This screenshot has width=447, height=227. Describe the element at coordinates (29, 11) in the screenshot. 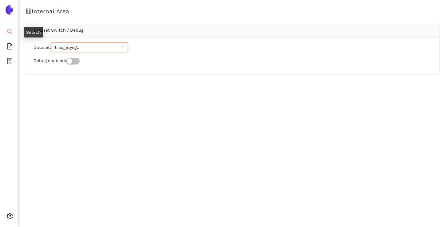

I see `span: control` at that location.